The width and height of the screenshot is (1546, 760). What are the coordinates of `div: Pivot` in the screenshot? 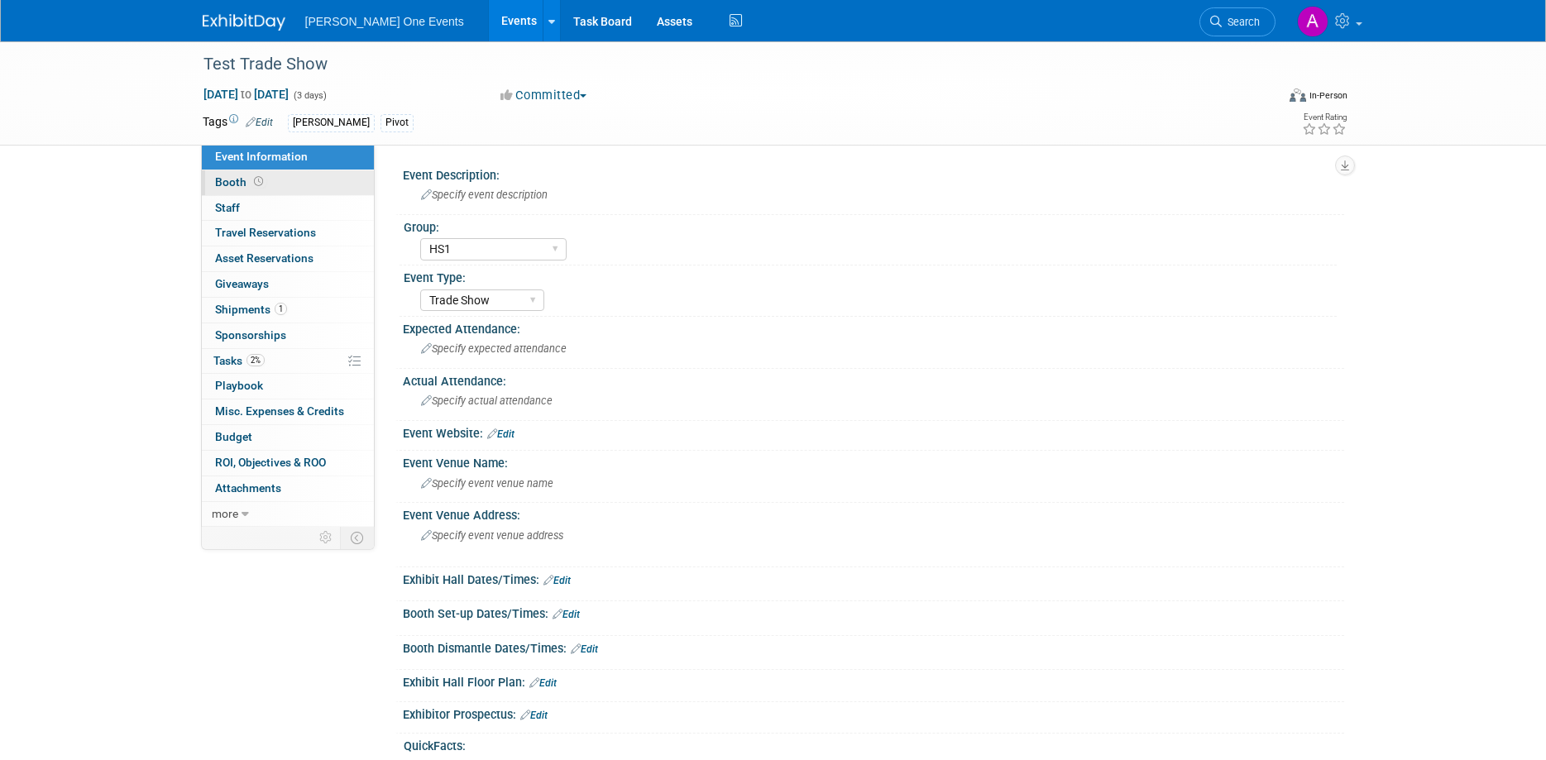 It's located at (397, 122).